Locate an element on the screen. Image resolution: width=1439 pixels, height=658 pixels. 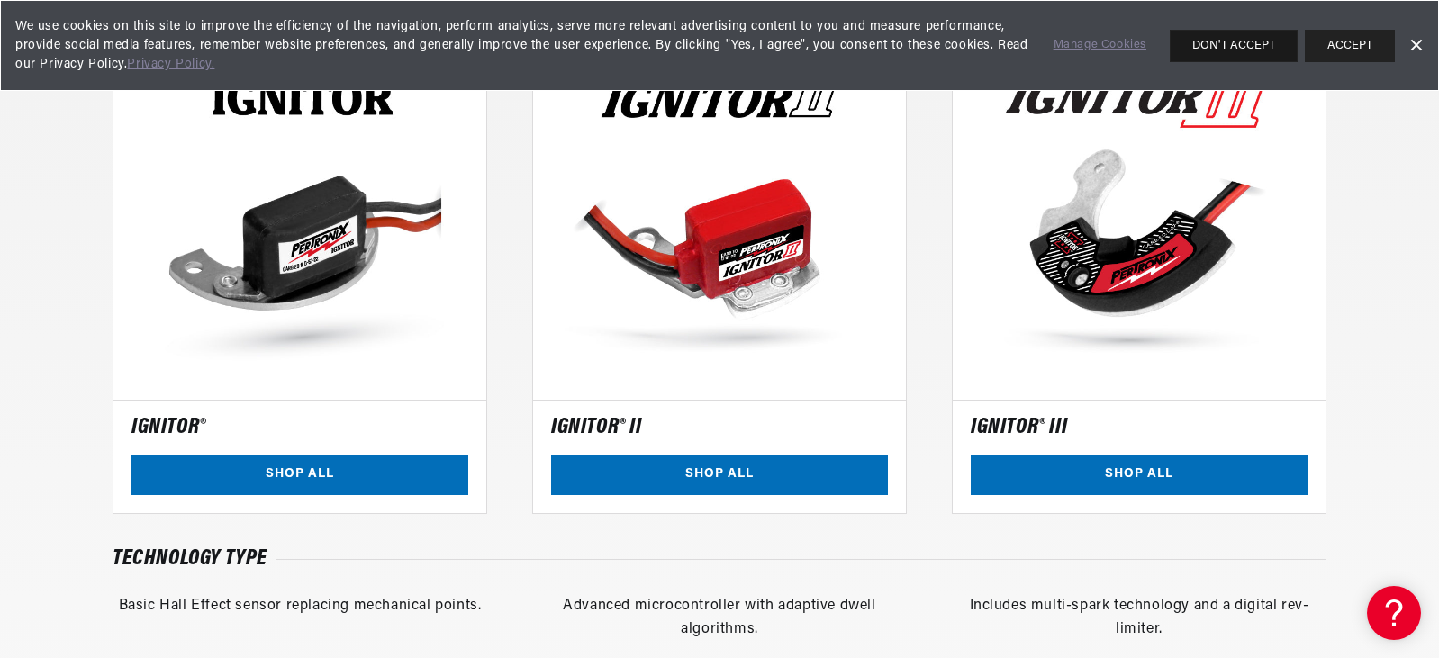
span: We use cookies on this site to improve the efficiency of the navigation, perform analytics, serve... is located at coordinates (521, 45).